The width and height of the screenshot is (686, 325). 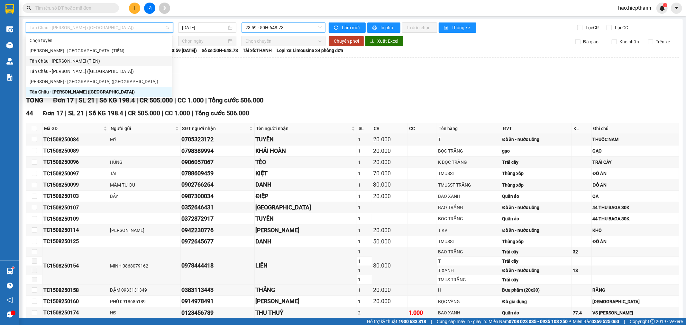 I want to click on span: 44, so click(x=30, y=113).